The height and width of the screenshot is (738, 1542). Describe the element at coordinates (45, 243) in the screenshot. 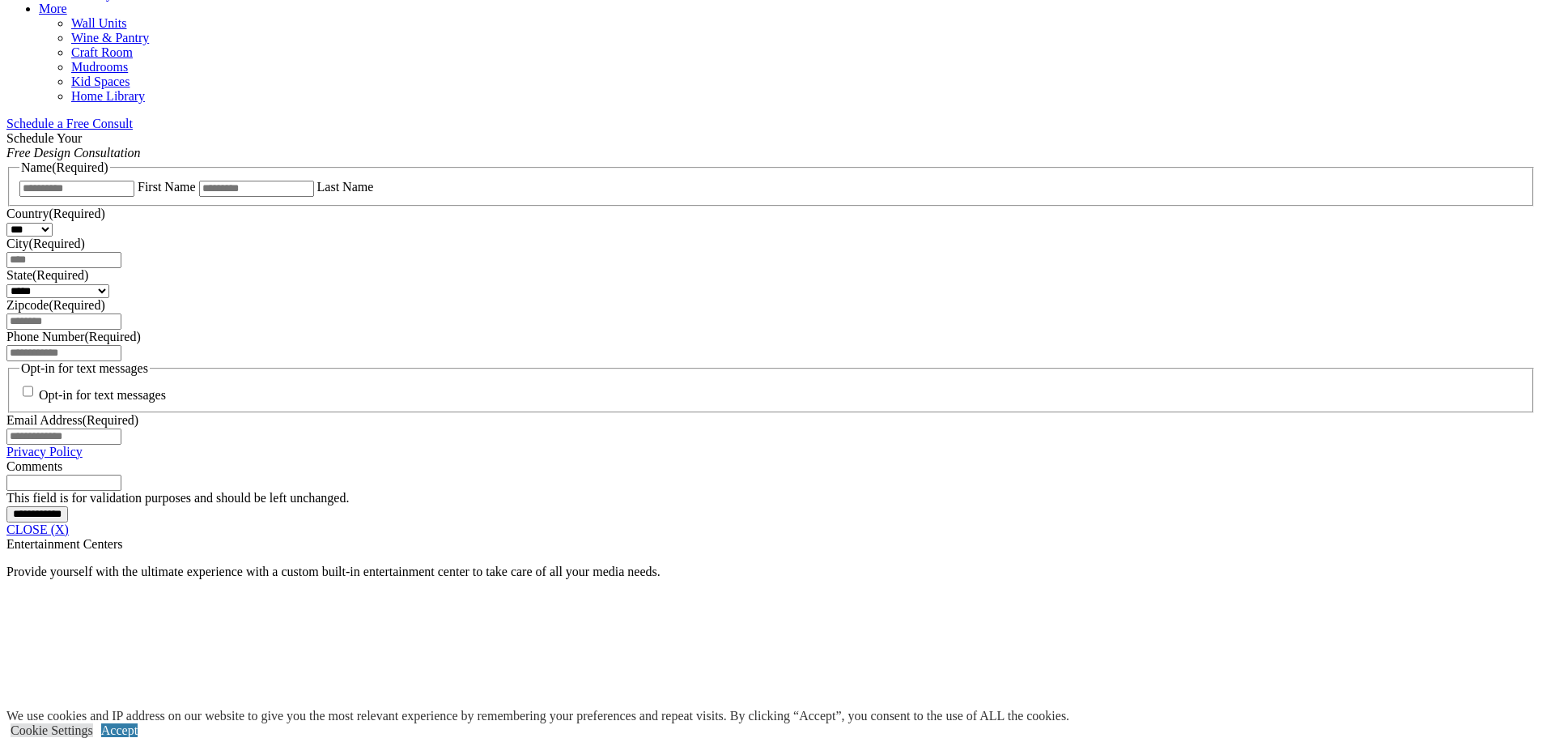

I see `label: City` at that location.